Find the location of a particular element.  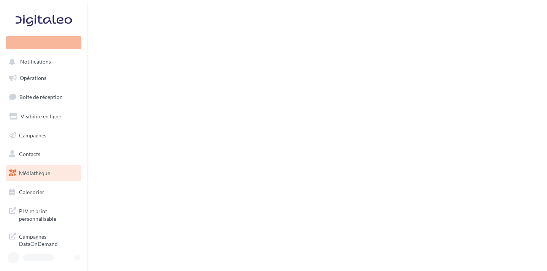

a: Calendrier is located at coordinates (44, 192).